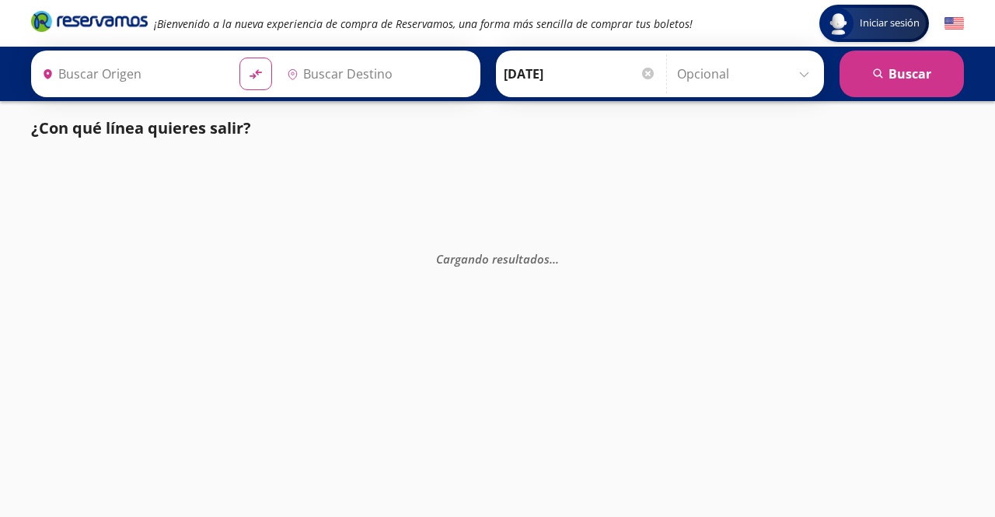  Describe the element at coordinates (131, 74) in the screenshot. I see `input: Buscar Origen` at that location.